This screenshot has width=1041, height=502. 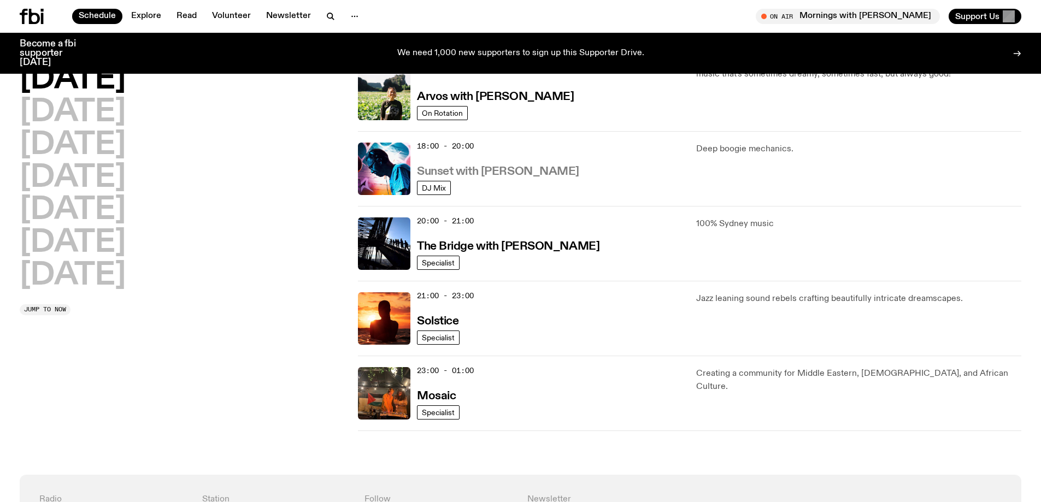 What do you see at coordinates (858, 224) in the screenshot?
I see `p: 100% Sydney music` at bounding box center [858, 224].